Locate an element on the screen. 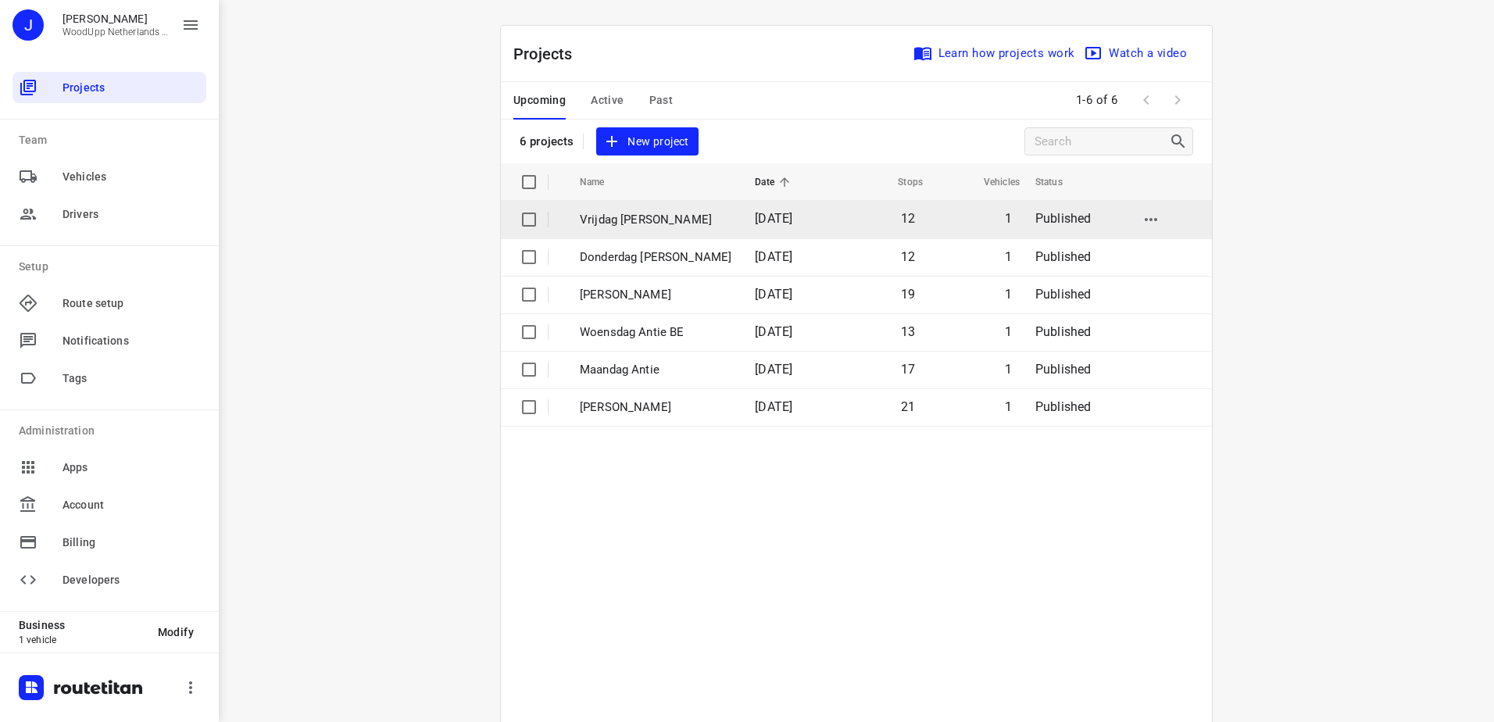 Image resolution: width=1494 pixels, height=722 pixels. span: Status is located at coordinates (1059, 182).